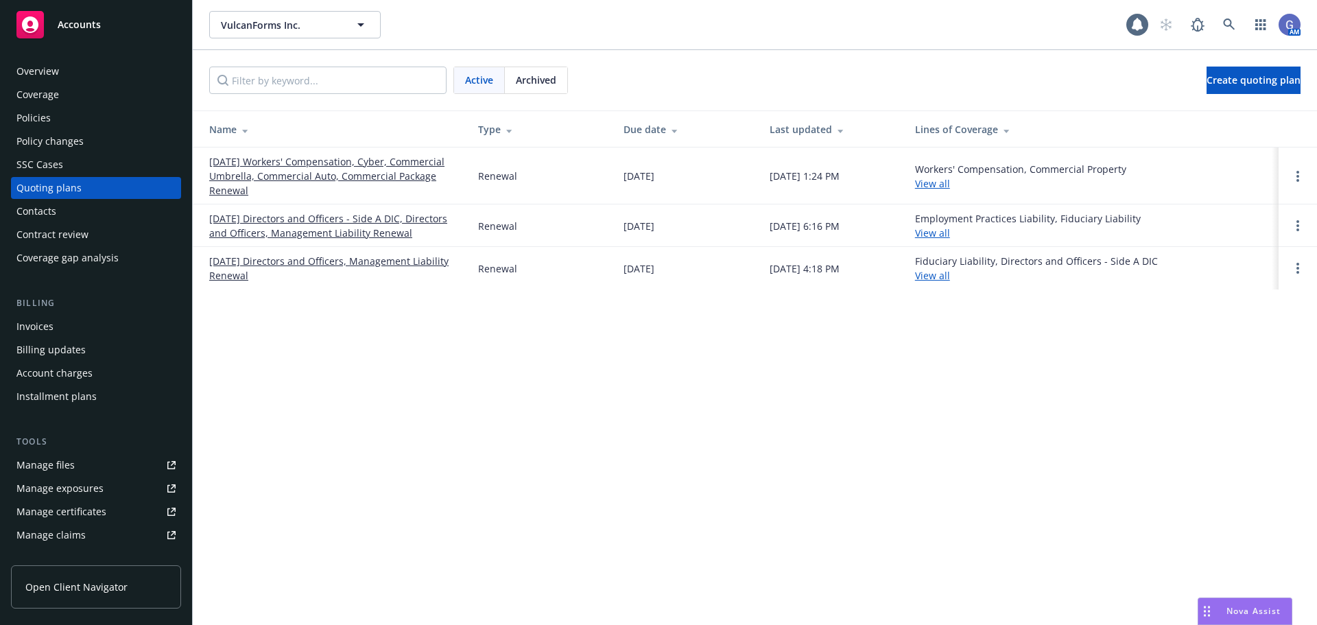 Image resolution: width=1317 pixels, height=625 pixels. What do you see at coordinates (60, 488) in the screenshot?
I see `div: Manage exposures` at bounding box center [60, 488].